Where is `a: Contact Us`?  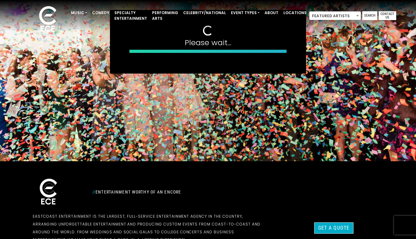
a: Contact Us is located at coordinates (387, 16).